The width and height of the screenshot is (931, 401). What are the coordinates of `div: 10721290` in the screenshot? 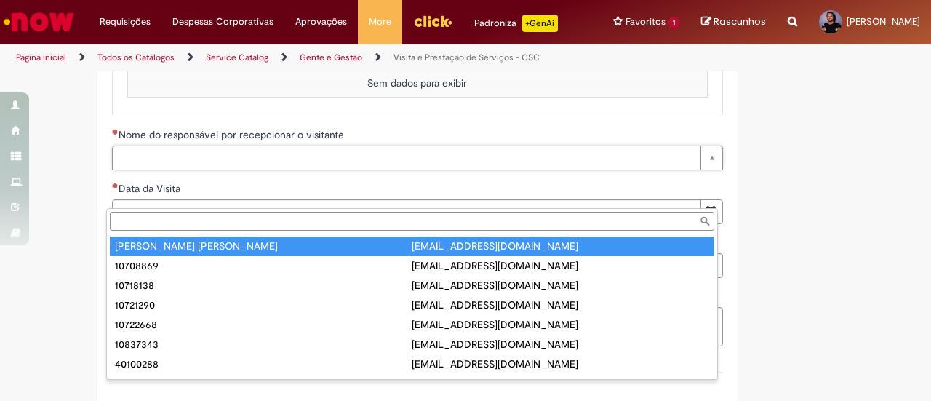 It's located at (263, 305).